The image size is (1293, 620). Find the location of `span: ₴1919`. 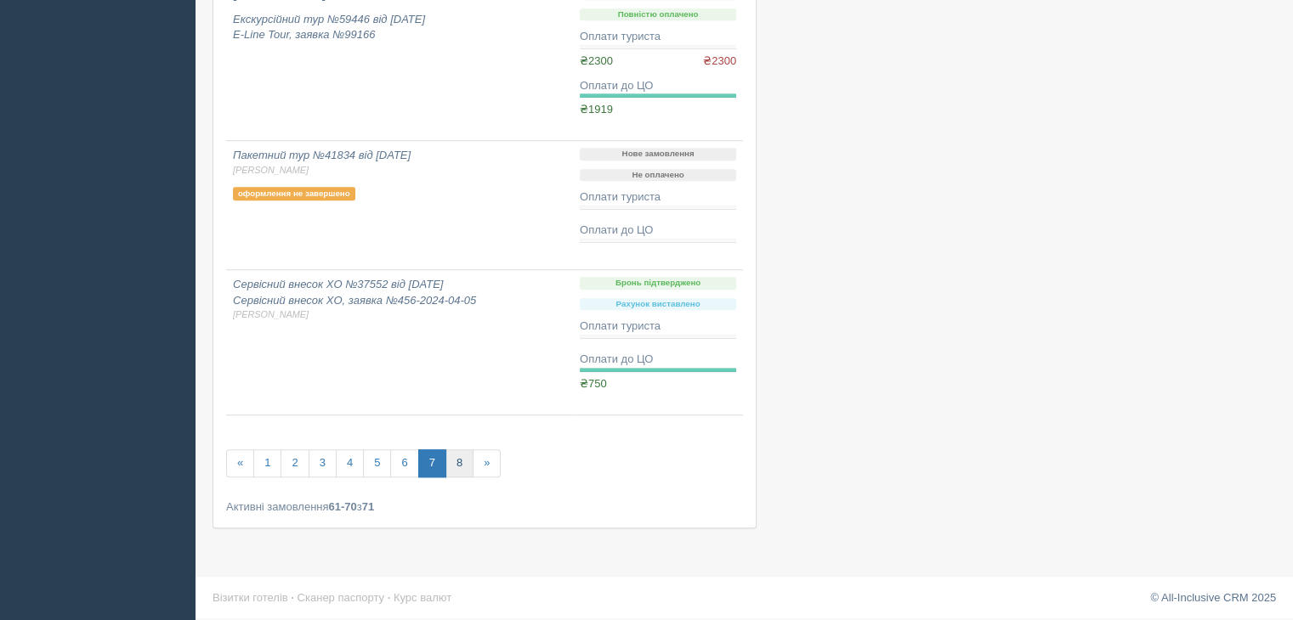

span: ₴1919 is located at coordinates (596, 109).